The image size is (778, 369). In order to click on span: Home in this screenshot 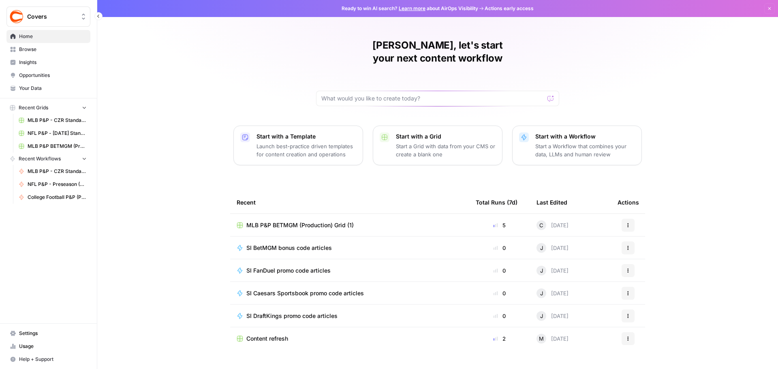, I will do `click(53, 36)`.